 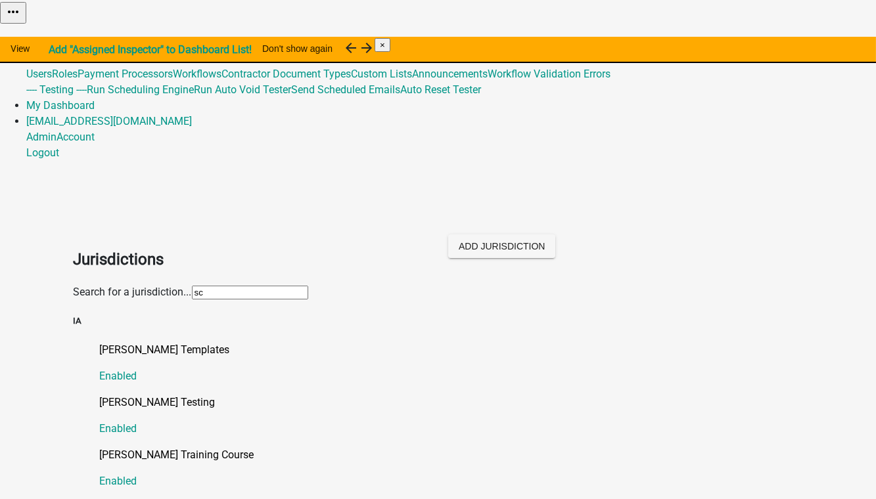 What do you see at coordinates (39, 74) in the screenshot?
I see `a: Users` at bounding box center [39, 74].